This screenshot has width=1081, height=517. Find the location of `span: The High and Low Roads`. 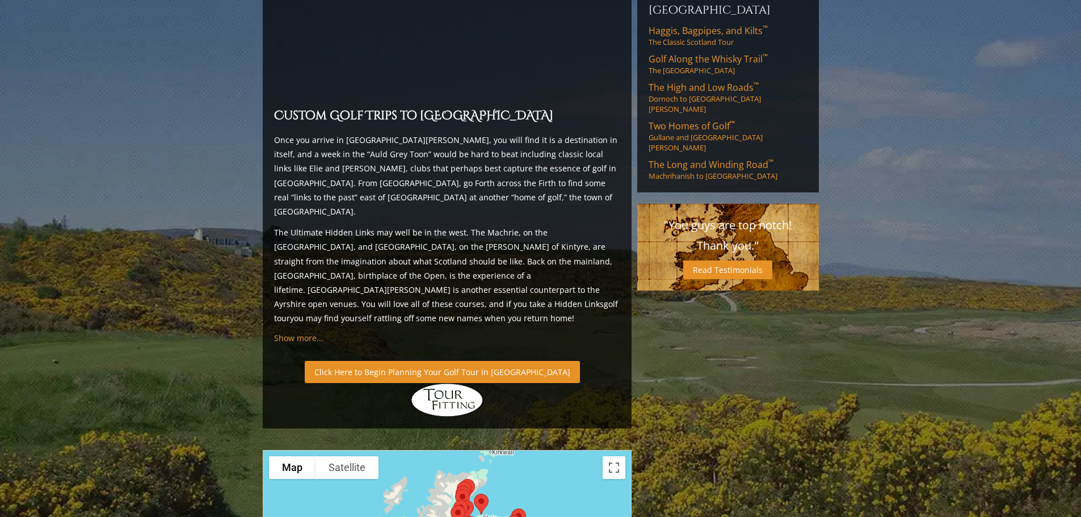

span: The High and Low Roads is located at coordinates (703, 87).